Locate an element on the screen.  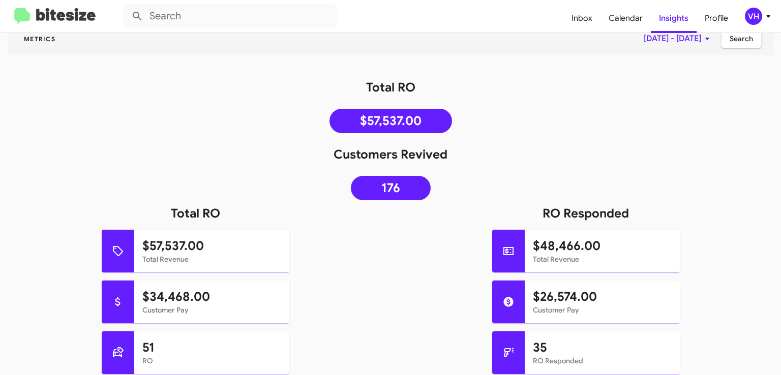
button: Search is located at coordinates (742, 39).